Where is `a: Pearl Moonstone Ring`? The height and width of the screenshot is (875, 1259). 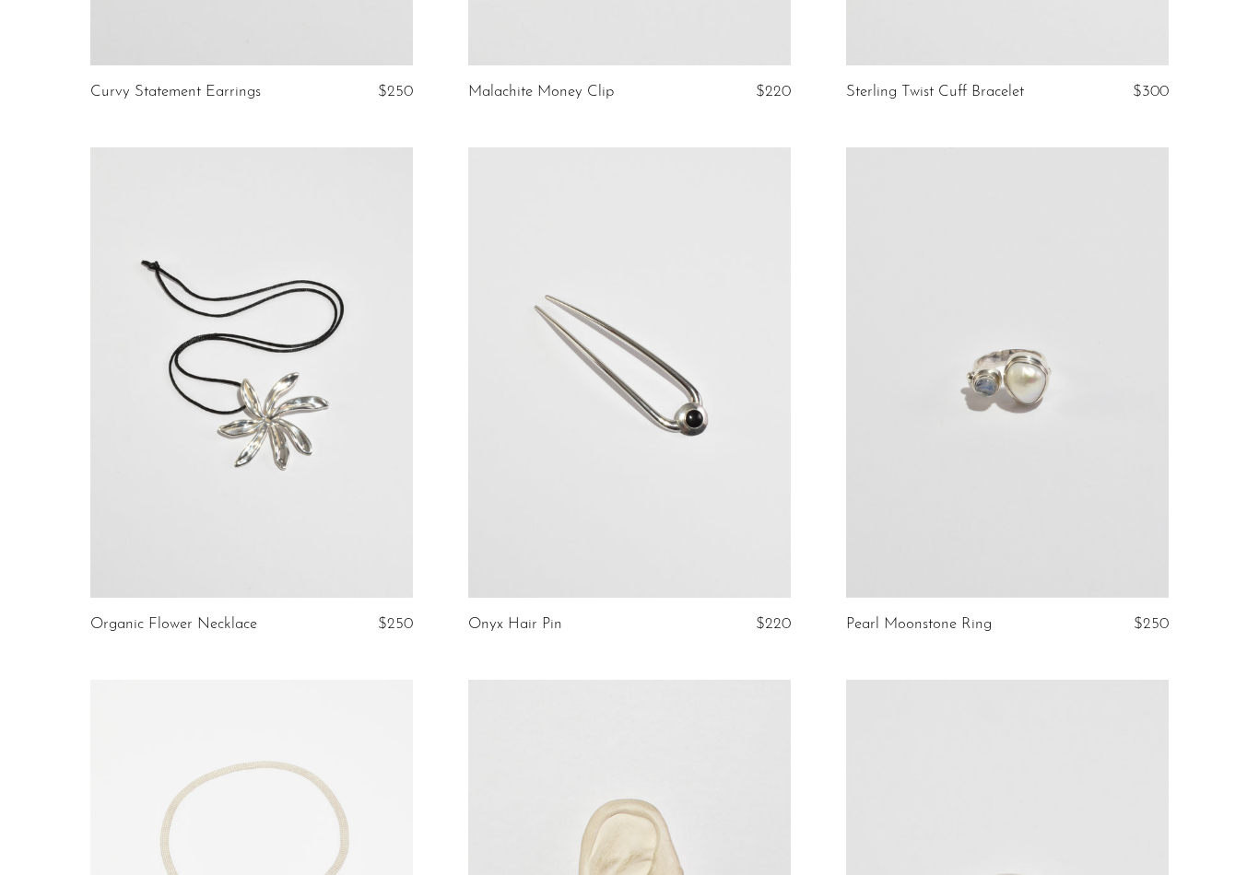
a: Pearl Moonstone Ring is located at coordinates (919, 625).